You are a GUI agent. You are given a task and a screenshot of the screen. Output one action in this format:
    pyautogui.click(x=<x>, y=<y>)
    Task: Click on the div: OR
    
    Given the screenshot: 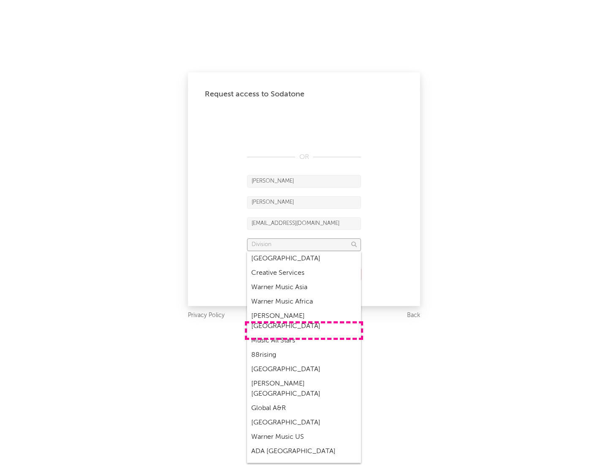 What is the action you would take?
    pyautogui.click(x=304, y=157)
    